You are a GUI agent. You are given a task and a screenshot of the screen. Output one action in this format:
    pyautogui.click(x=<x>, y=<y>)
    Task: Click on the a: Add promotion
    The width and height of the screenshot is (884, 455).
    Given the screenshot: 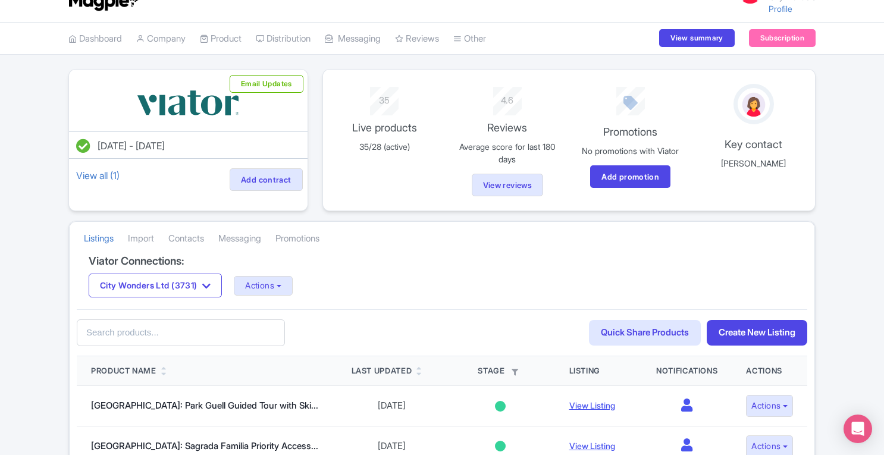 What is the action you would take?
    pyautogui.click(x=630, y=177)
    